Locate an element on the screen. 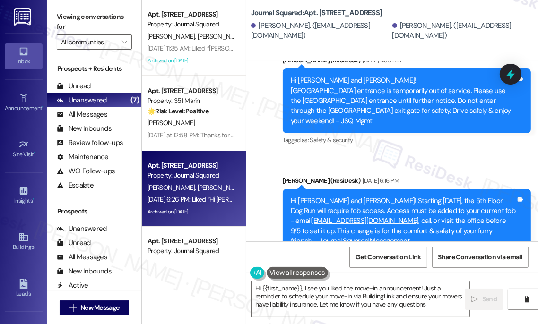  button: Send is located at coordinates (484, 299).